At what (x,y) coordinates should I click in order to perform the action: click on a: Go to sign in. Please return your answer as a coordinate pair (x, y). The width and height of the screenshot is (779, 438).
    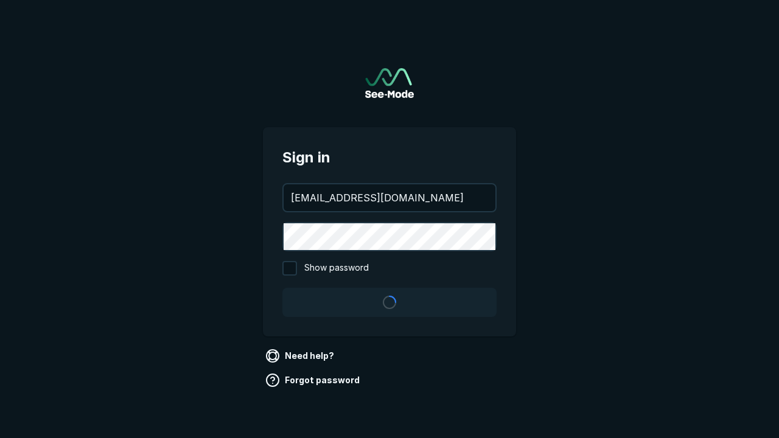
    Looking at the image, I should click on (390, 83).